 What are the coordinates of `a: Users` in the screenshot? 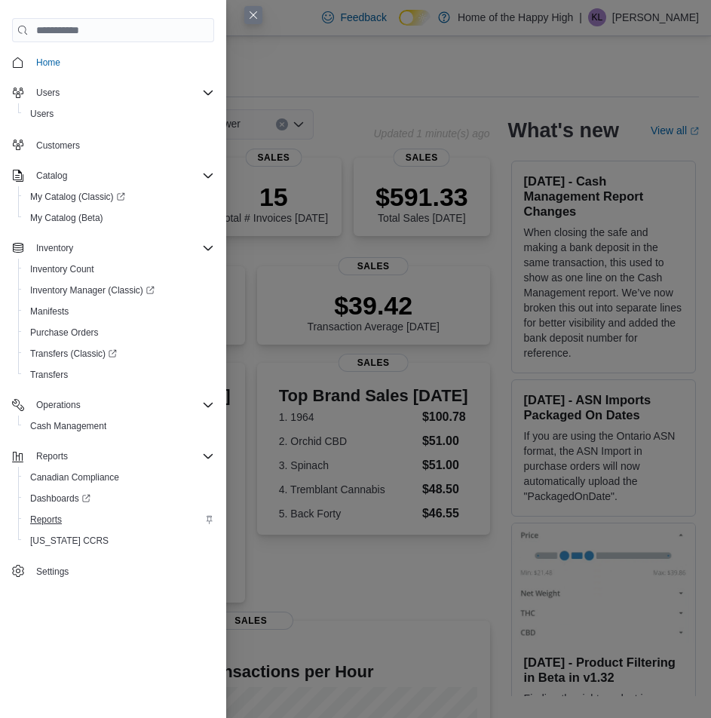 It's located at (41, 114).